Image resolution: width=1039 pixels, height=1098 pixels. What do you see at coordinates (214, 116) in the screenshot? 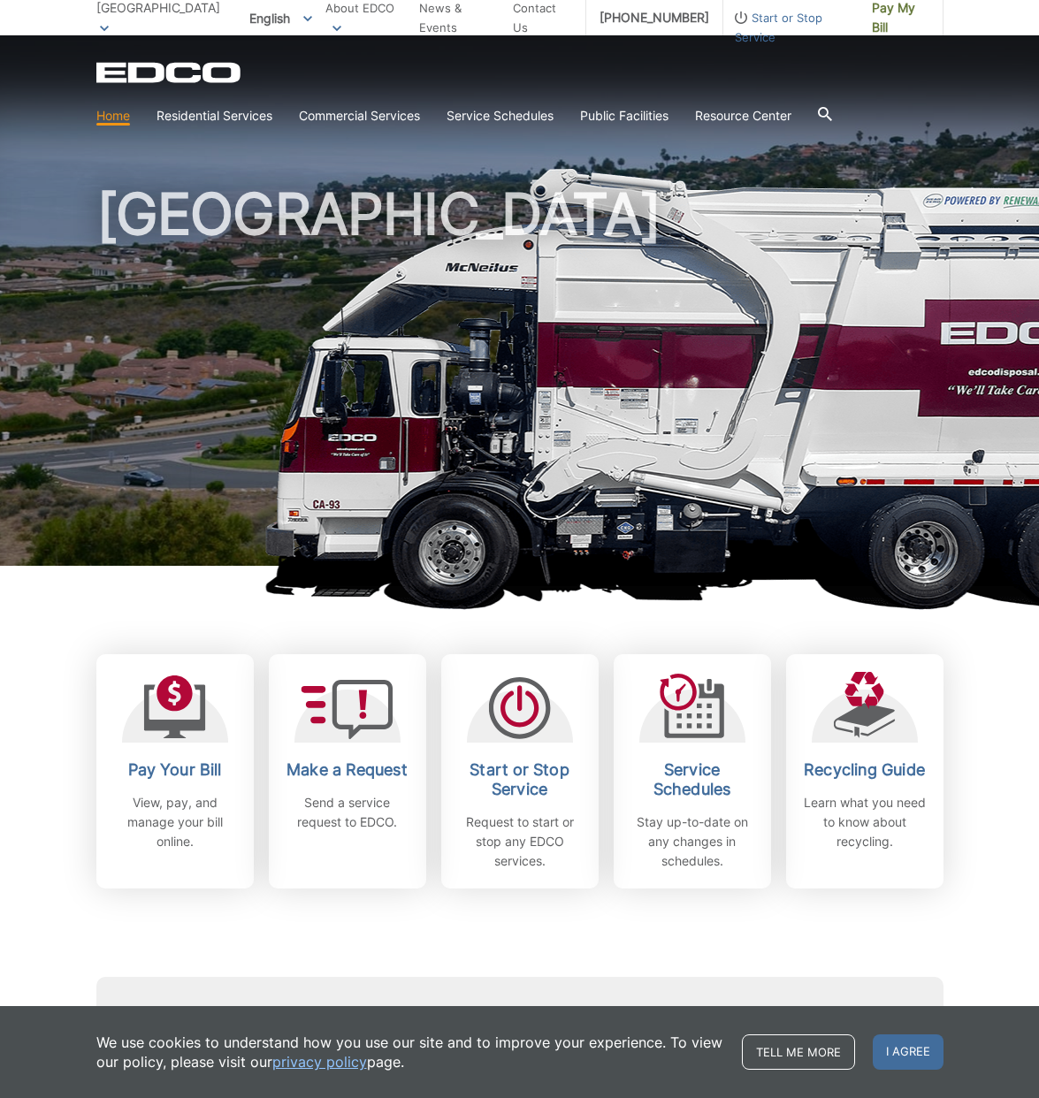
I see `a: Residential Services` at bounding box center [214, 116].